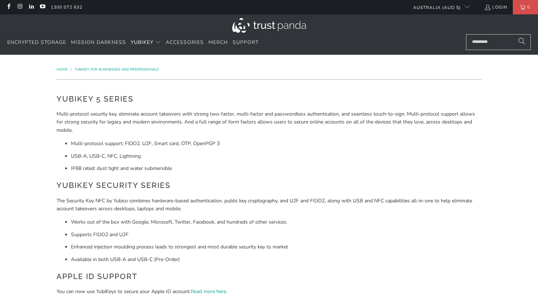  I want to click on li: Available in both USB-A and USB-C (Pre-Order), so click(276, 259).